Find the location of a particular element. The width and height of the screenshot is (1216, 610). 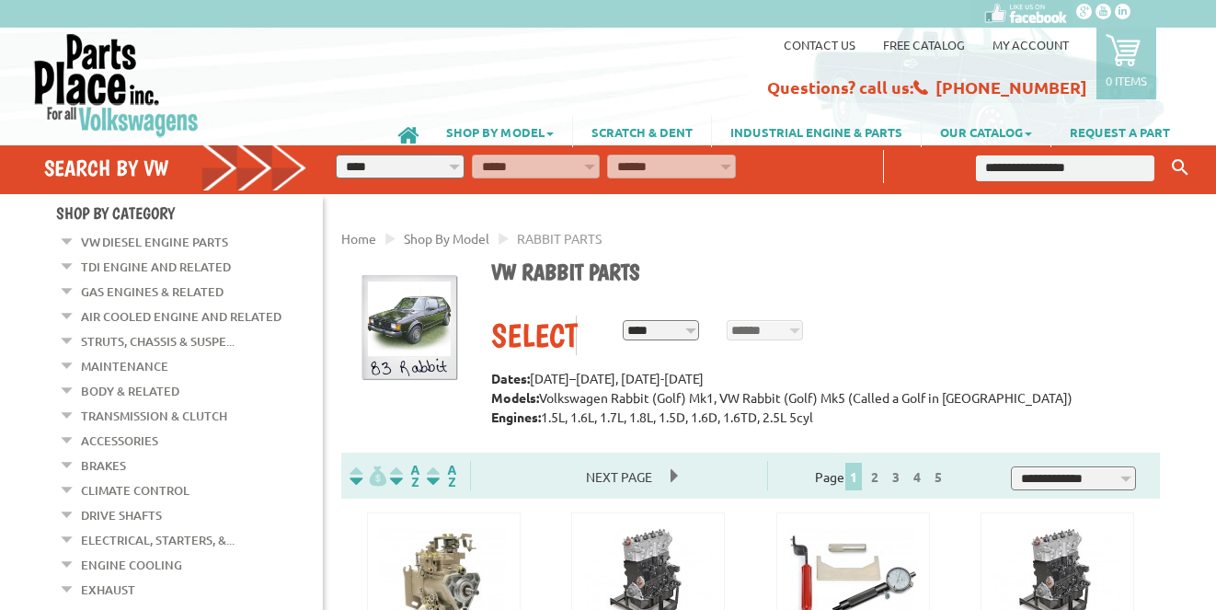

a: Free Catalog is located at coordinates (924, 44).